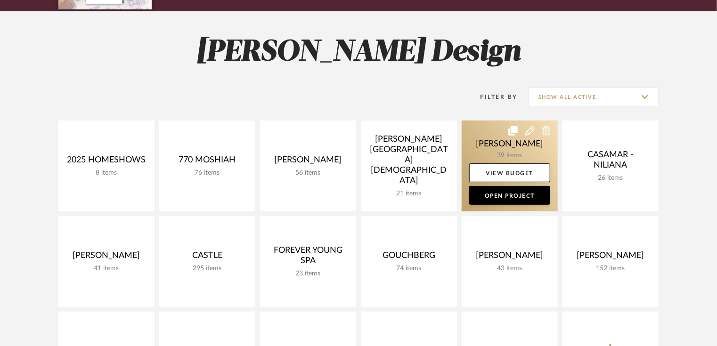  Describe the element at coordinates (610, 162) in the screenshot. I see `div: CASAMAR - NILIANA` at that location.